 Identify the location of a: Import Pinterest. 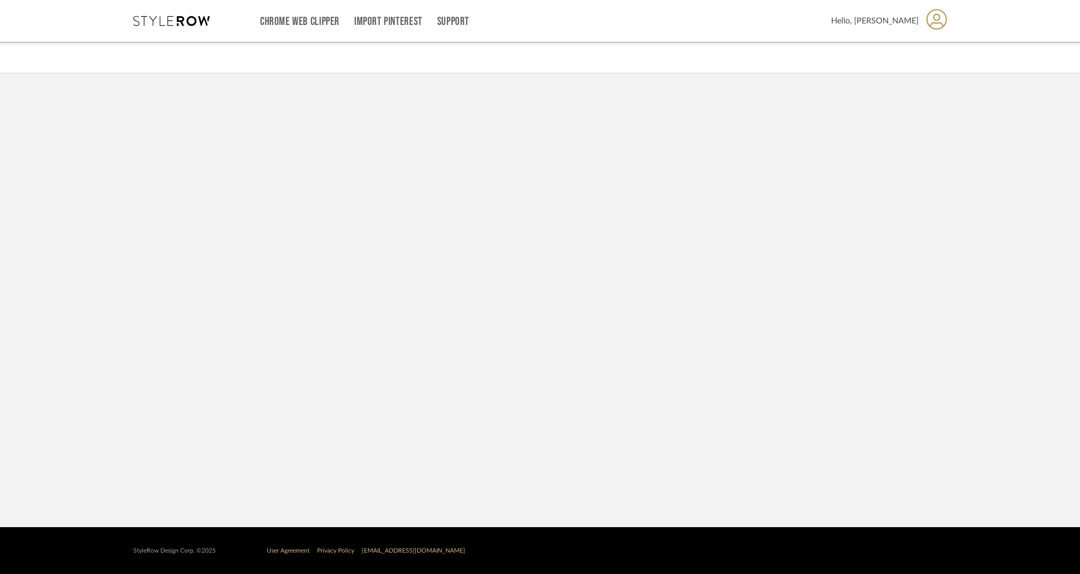
(388, 21).